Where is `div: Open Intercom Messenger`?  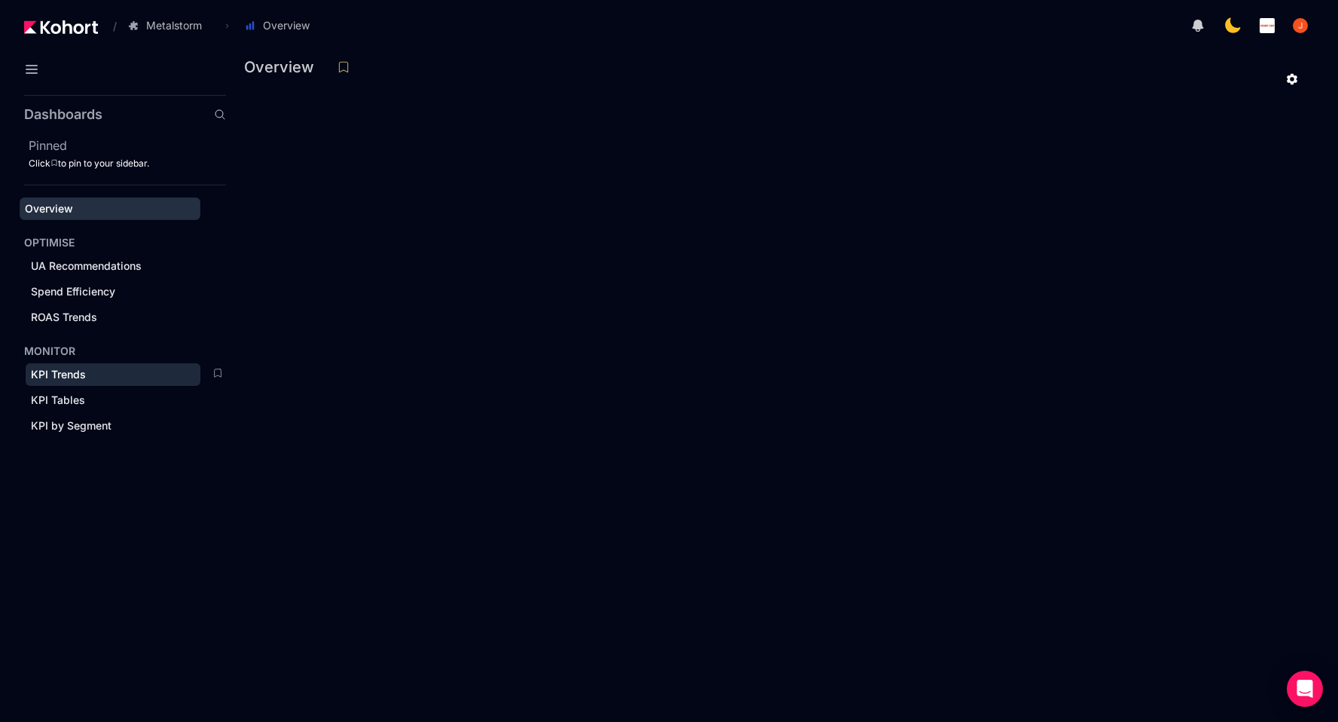 div: Open Intercom Messenger is located at coordinates (1305, 689).